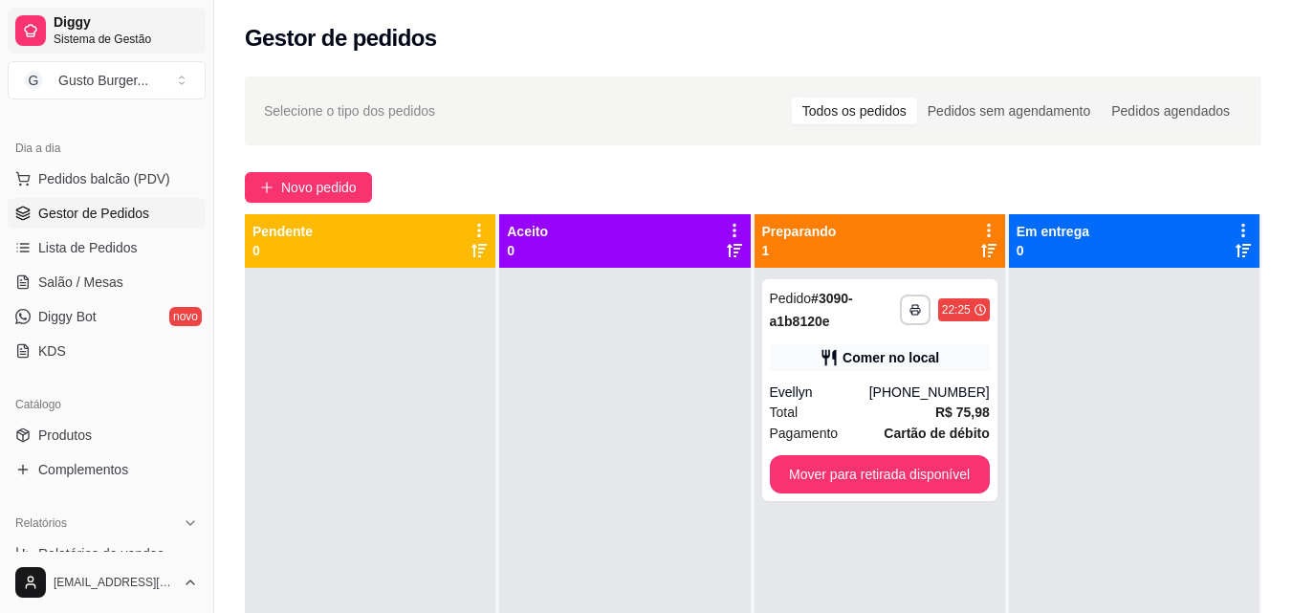 This screenshot has width=1292, height=613. Describe the element at coordinates (936, 433) in the screenshot. I see `strong: Cartão de débito` at that location.